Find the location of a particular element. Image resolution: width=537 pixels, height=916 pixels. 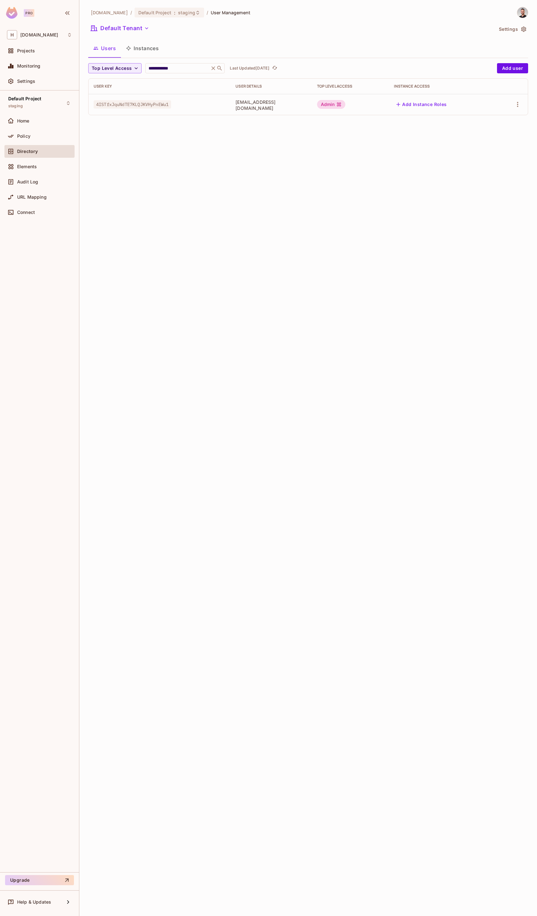

span: Top Level Access is located at coordinates (112, 68).